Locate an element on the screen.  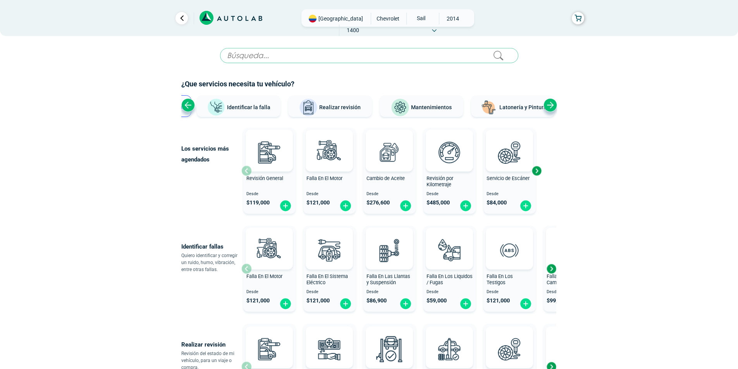
img: diagnostic_bombilla-v3.svg is located at coordinates (329, 250).